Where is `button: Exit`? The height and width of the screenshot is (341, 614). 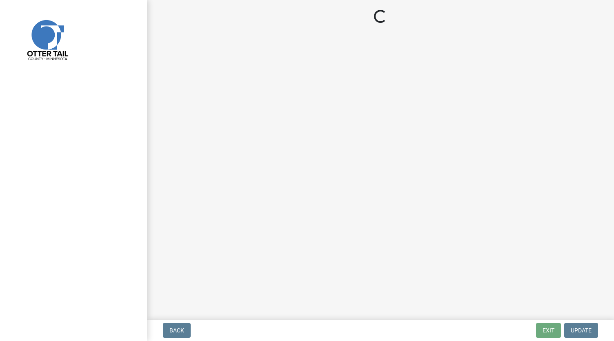 button: Exit is located at coordinates (549, 330).